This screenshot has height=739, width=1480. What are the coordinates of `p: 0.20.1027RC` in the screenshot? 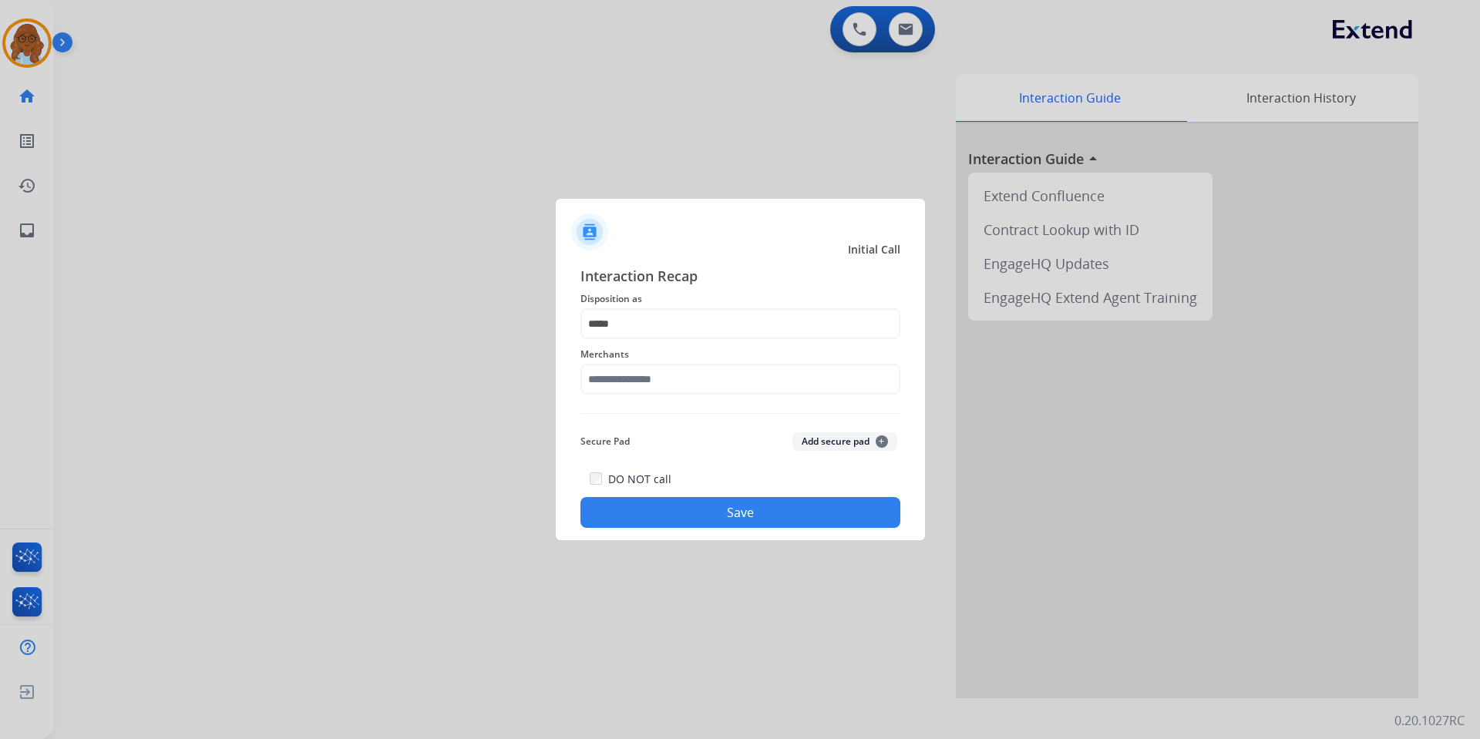 It's located at (1429, 721).